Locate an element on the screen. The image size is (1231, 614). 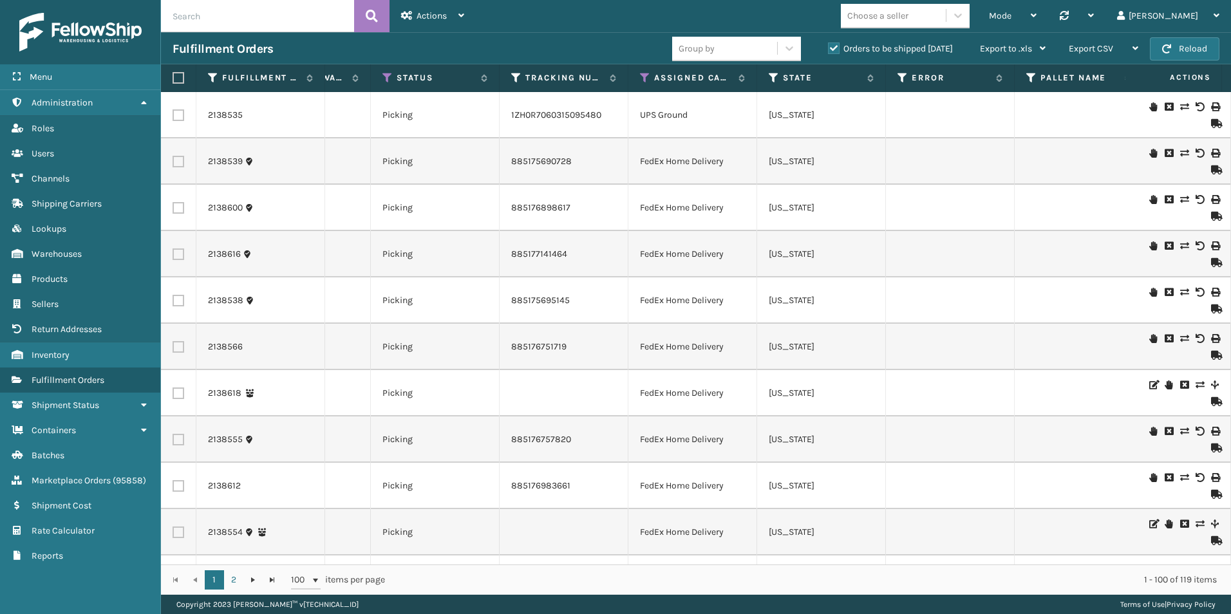
span: 100 is located at coordinates (301, 580).